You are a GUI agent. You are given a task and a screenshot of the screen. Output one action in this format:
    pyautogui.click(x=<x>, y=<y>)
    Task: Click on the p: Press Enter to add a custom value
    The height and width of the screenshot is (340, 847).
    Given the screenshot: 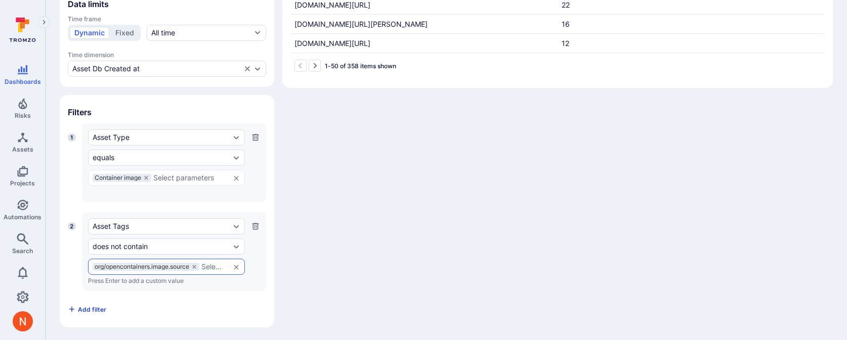 What is the action you would take?
    pyautogui.click(x=166, y=281)
    